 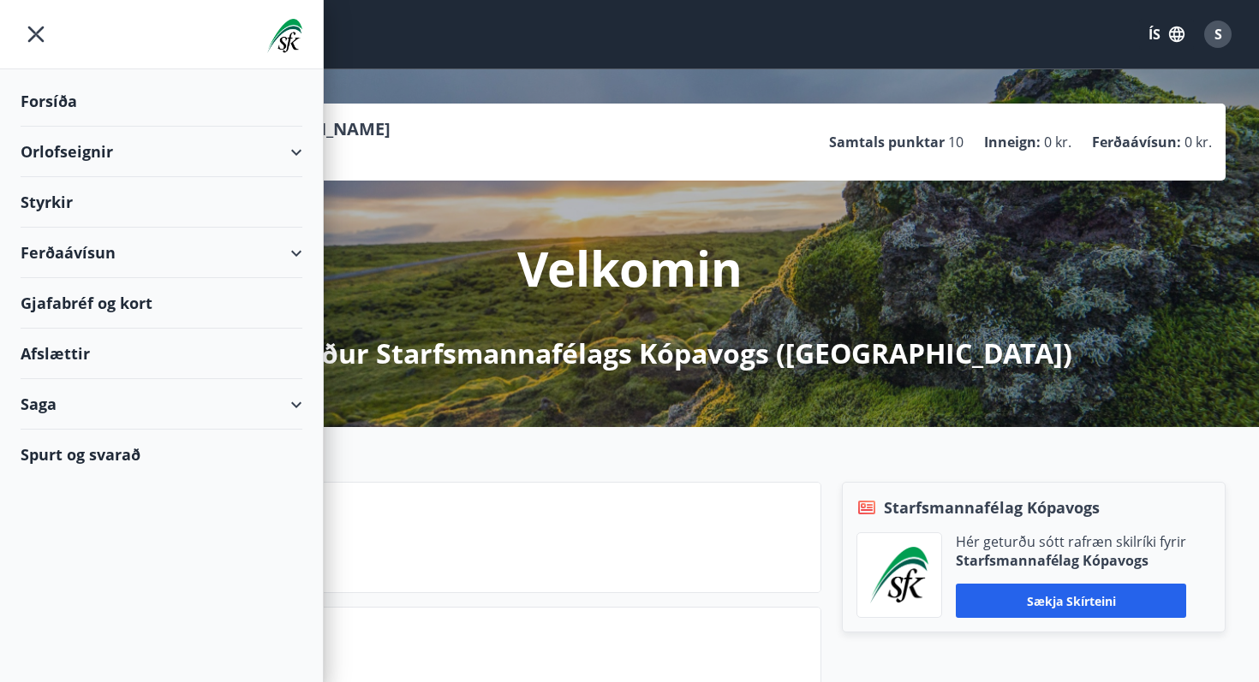 What do you see at coordinates (161, 354) in the screenshot?
I see `div: Afslættir` at bounding box center [161, 354].